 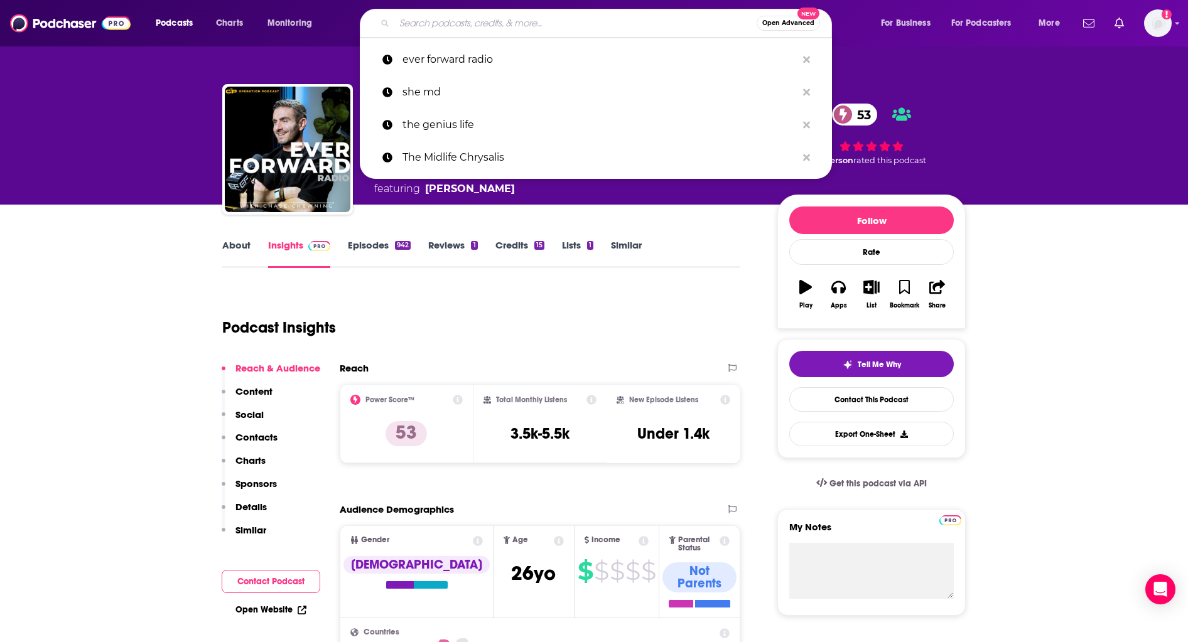 I want to click on div: Not Parents, so click(x=699, y=578).